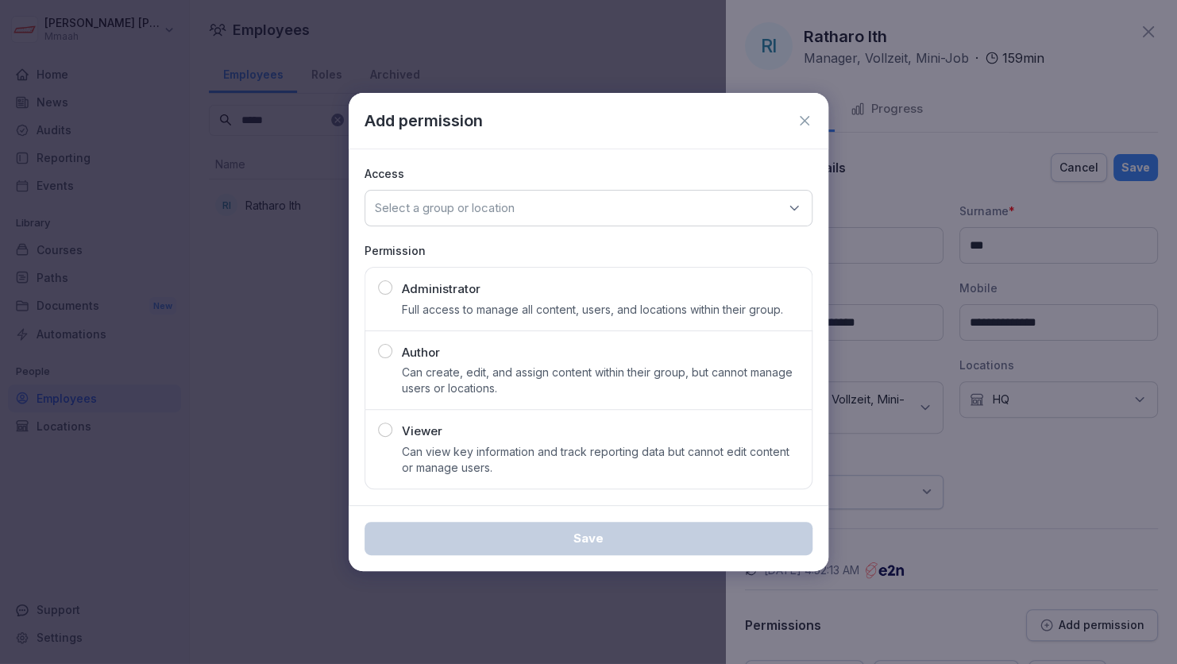 This screenshot has width=1177, height=664. What do you see at coordinates (423, 121) in the screenshot?
I see `p: Add permission` at bounding box center [423, 121].